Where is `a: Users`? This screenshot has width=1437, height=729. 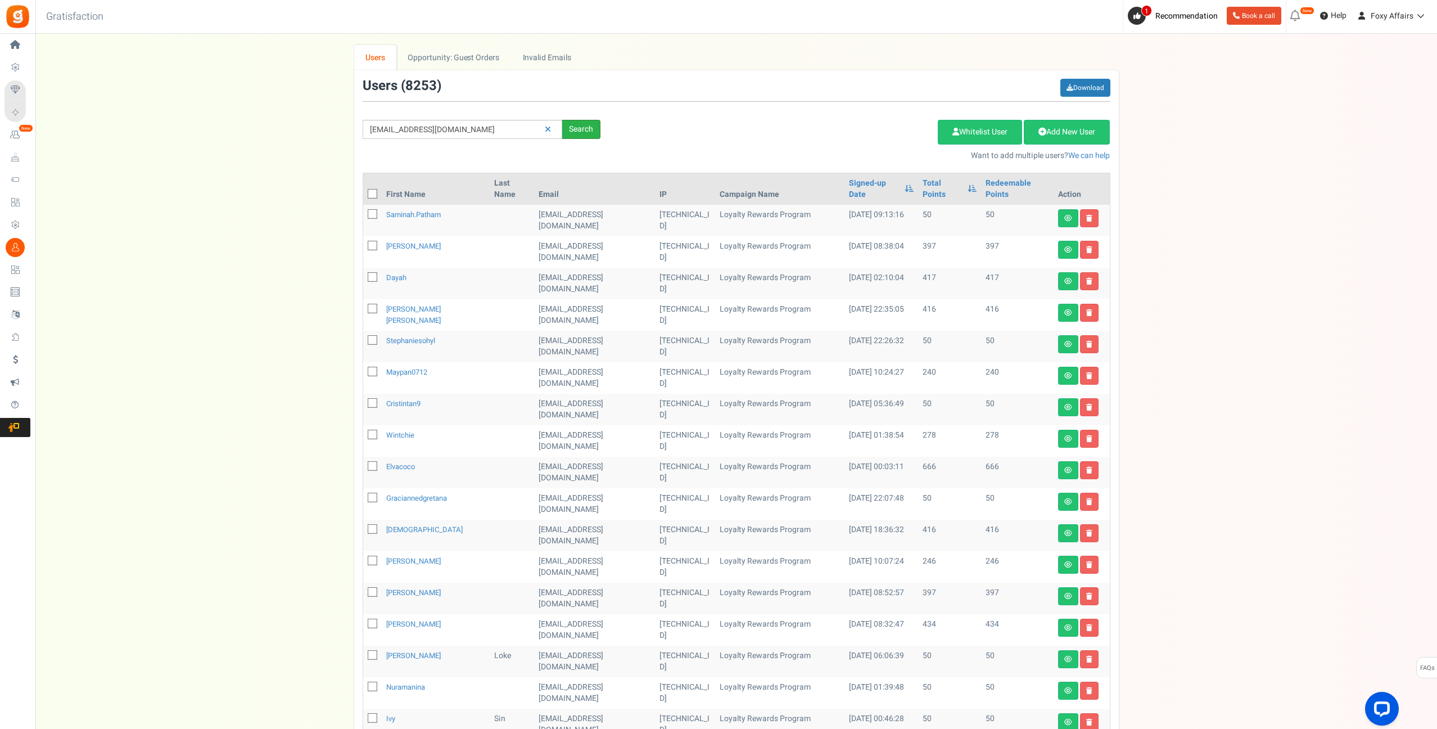 a: Users is located at coordinates (376, 57).